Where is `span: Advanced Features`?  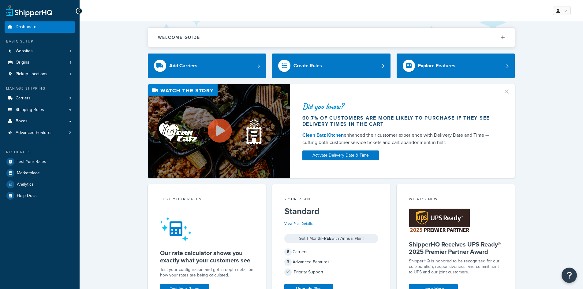
span: Advanced Features is located at coordinates (34, 133).